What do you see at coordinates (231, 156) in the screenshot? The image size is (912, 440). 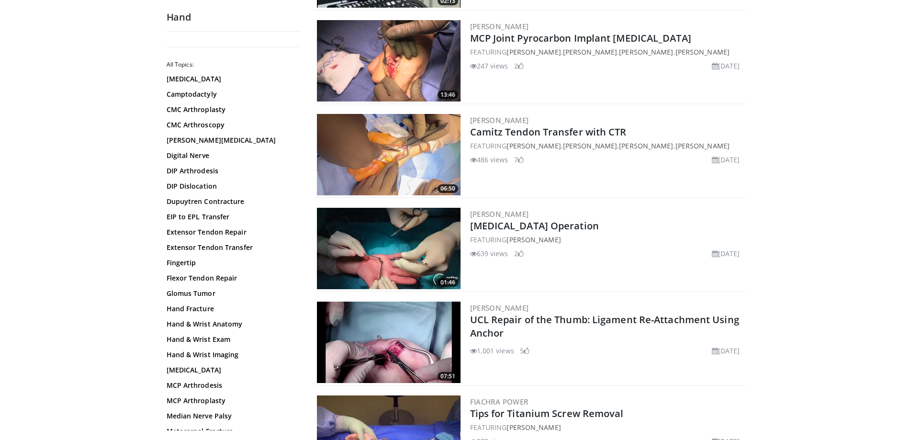 I see `a: Digital Nerve` at bounding box center [231, 156].